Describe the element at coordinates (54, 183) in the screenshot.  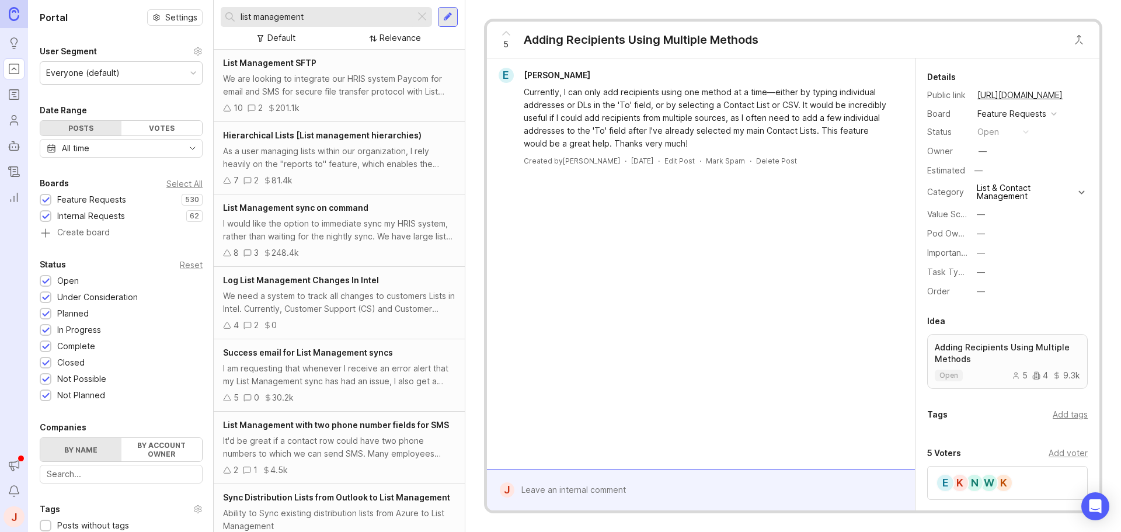
I see `div: Boards` at that location.